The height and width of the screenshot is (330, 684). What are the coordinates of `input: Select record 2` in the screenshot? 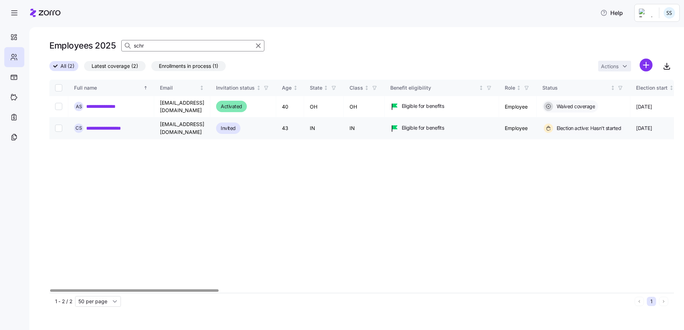 It's located at (59, 128).